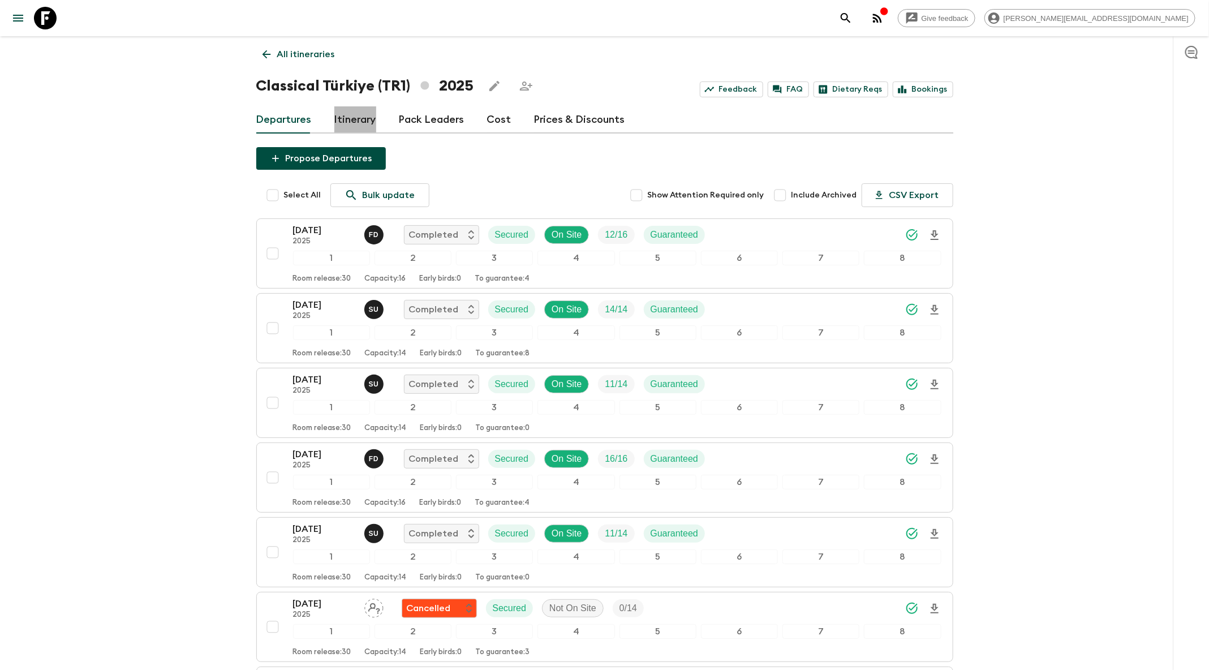  What do you see at coordinates (628, 608) in the screenshot?
I see `p: 0 / 14` at bounding box center [628, 608].